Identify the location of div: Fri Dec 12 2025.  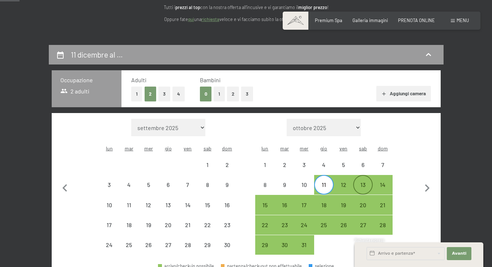
(344, 184).